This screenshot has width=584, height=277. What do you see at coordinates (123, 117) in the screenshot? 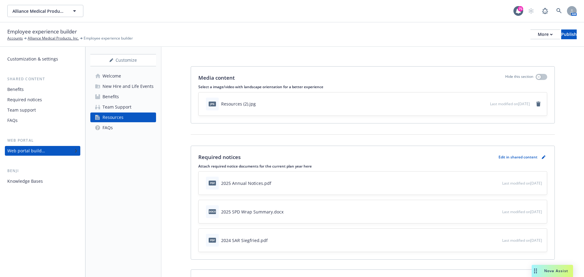
I see `a: Resources` at bounding box center [123, 117].